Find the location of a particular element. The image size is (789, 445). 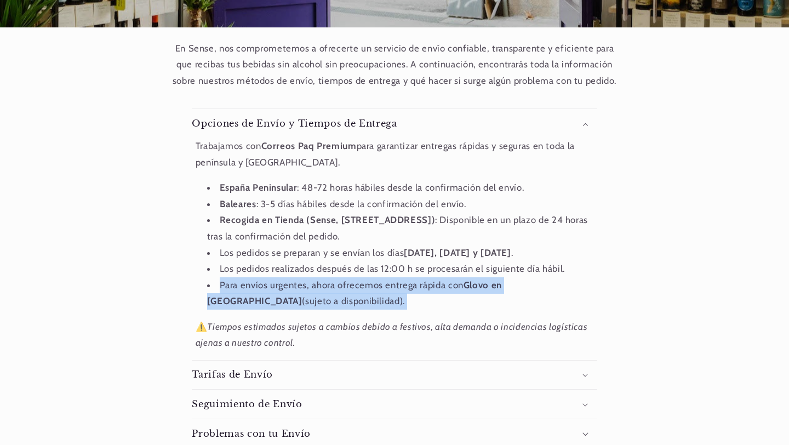

strong: España Peninsular is located at coordinates (259, 187).